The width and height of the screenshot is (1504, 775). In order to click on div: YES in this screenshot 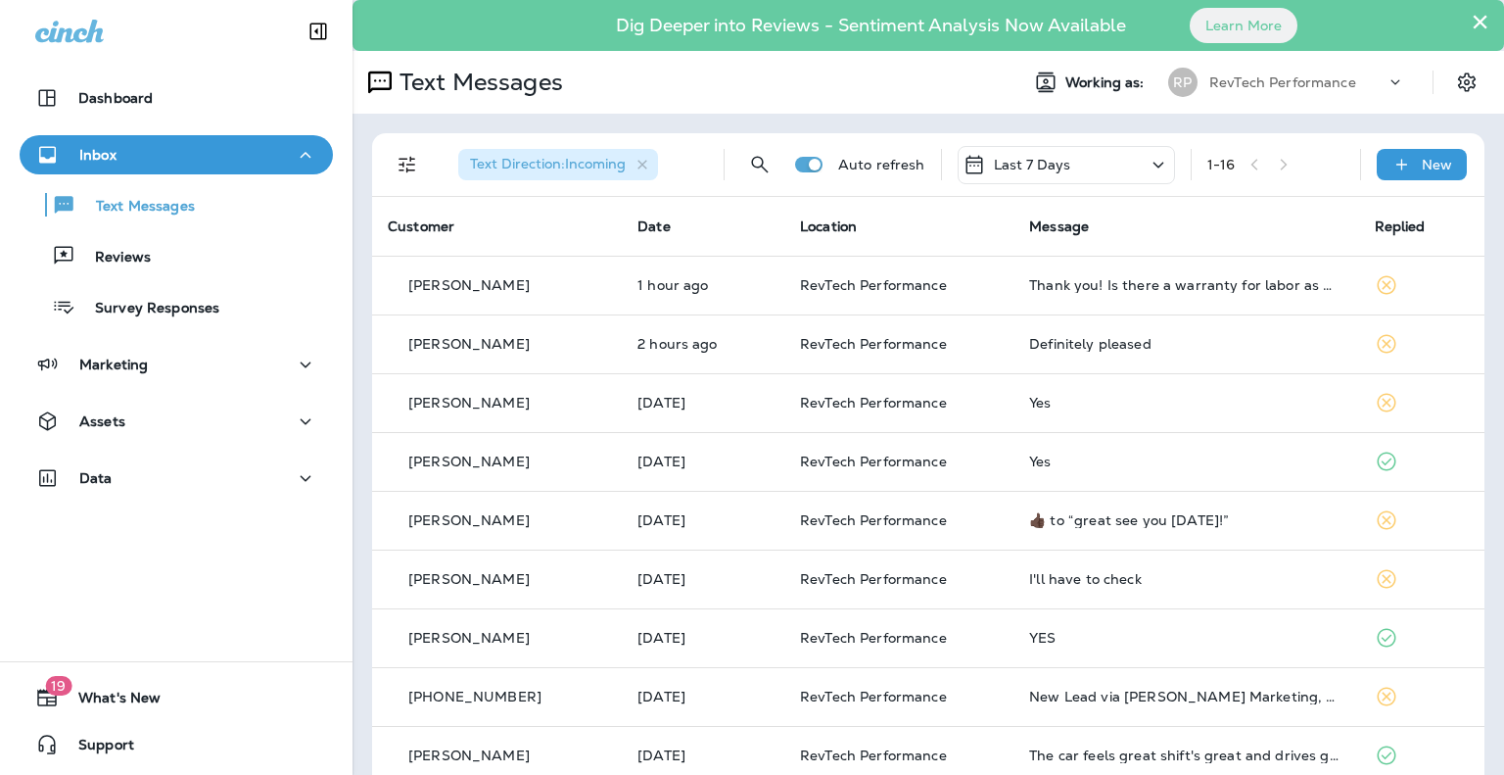, I will do `click(1186, 637)`.